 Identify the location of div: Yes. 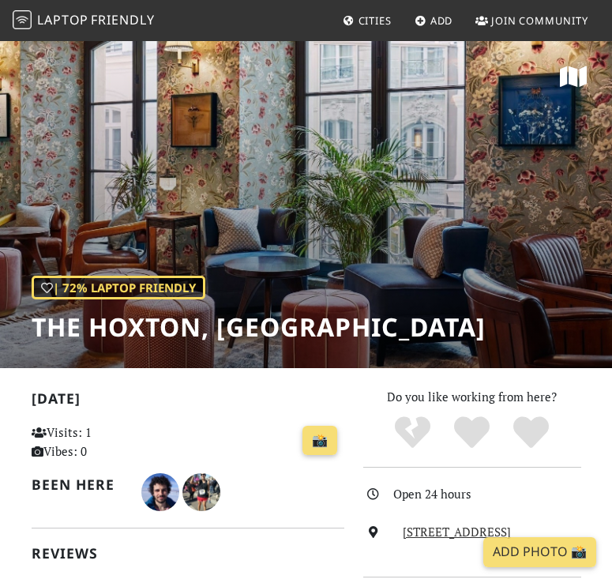
(471, 432).